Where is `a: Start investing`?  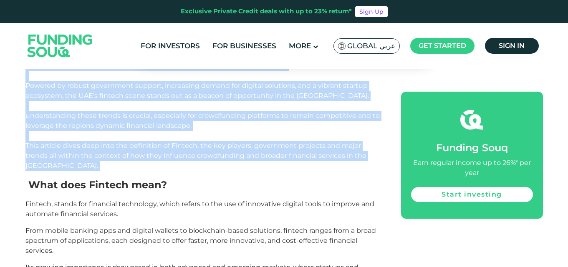
a: Start investing is located at coordinates (472, 195).